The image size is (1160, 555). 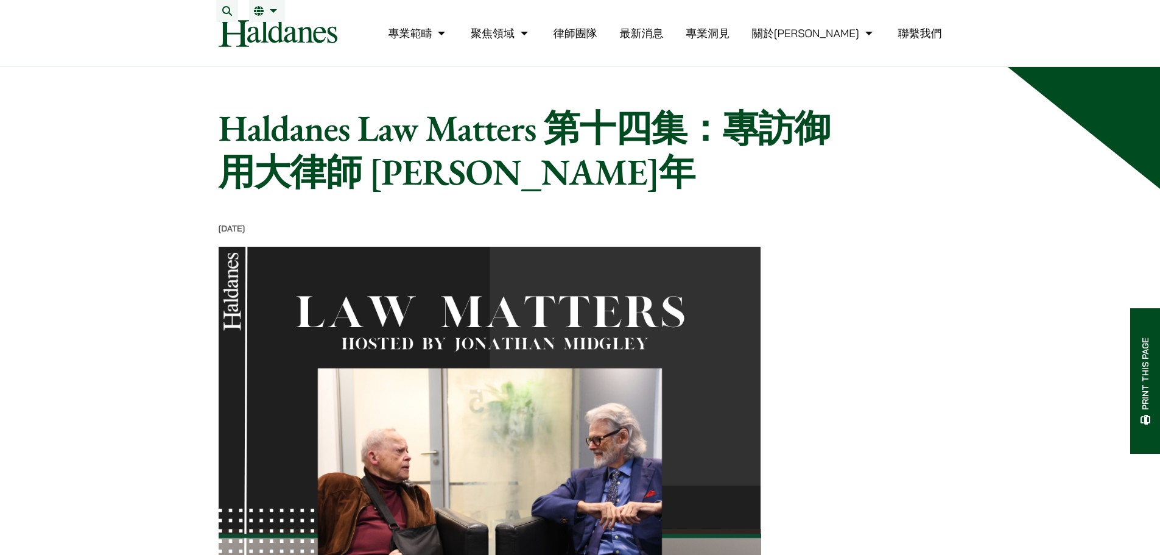 I want to click on a: 專業洞見, so click(x=708, y=33).